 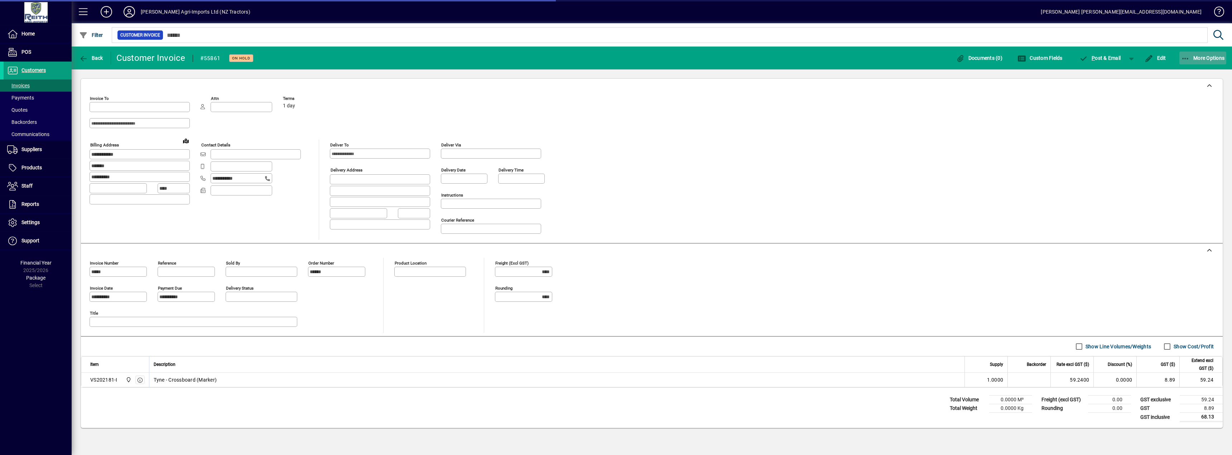 I want to click on label: Show Line Volumes/Weights, so click(x=1118, y=347).